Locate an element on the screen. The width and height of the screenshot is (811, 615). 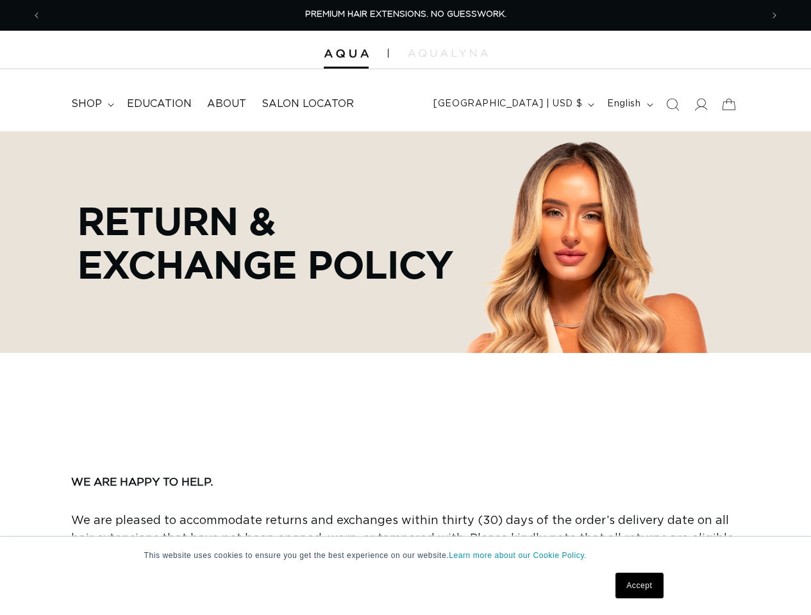
a: Education is located at coordinates (159, 104).